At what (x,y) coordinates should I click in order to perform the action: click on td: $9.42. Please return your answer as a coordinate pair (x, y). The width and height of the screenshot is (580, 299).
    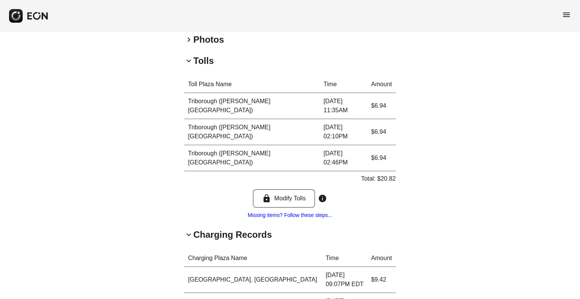
    Looking at the image, I should click on (381, 279).